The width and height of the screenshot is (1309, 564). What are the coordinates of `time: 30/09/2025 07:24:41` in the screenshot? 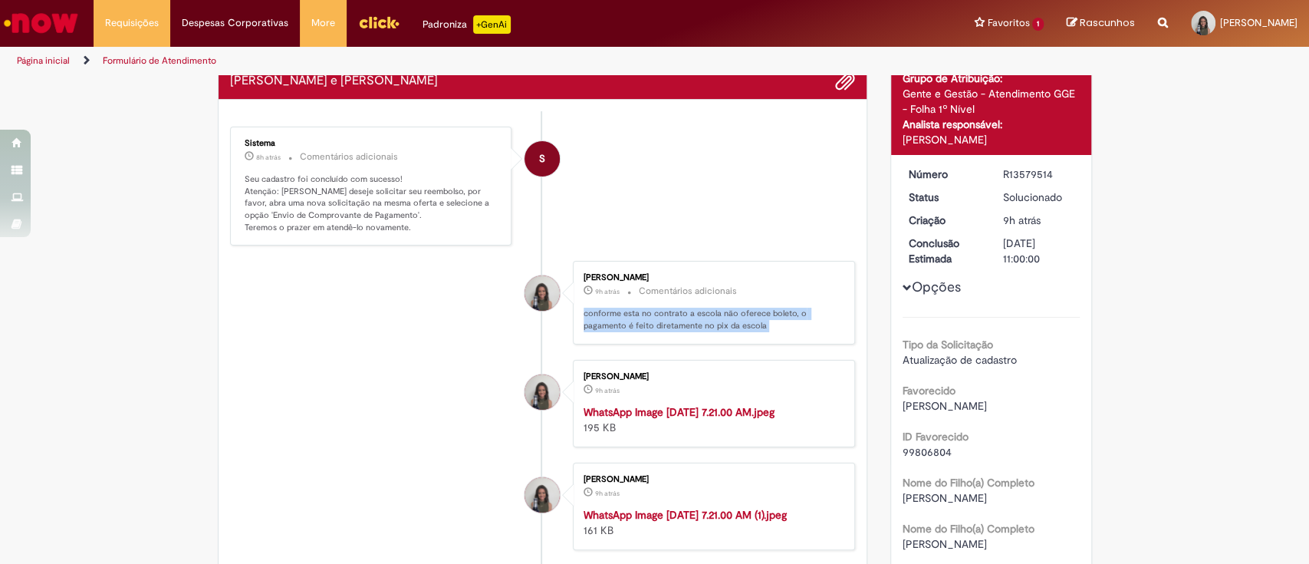 It's located at (1022, 220).